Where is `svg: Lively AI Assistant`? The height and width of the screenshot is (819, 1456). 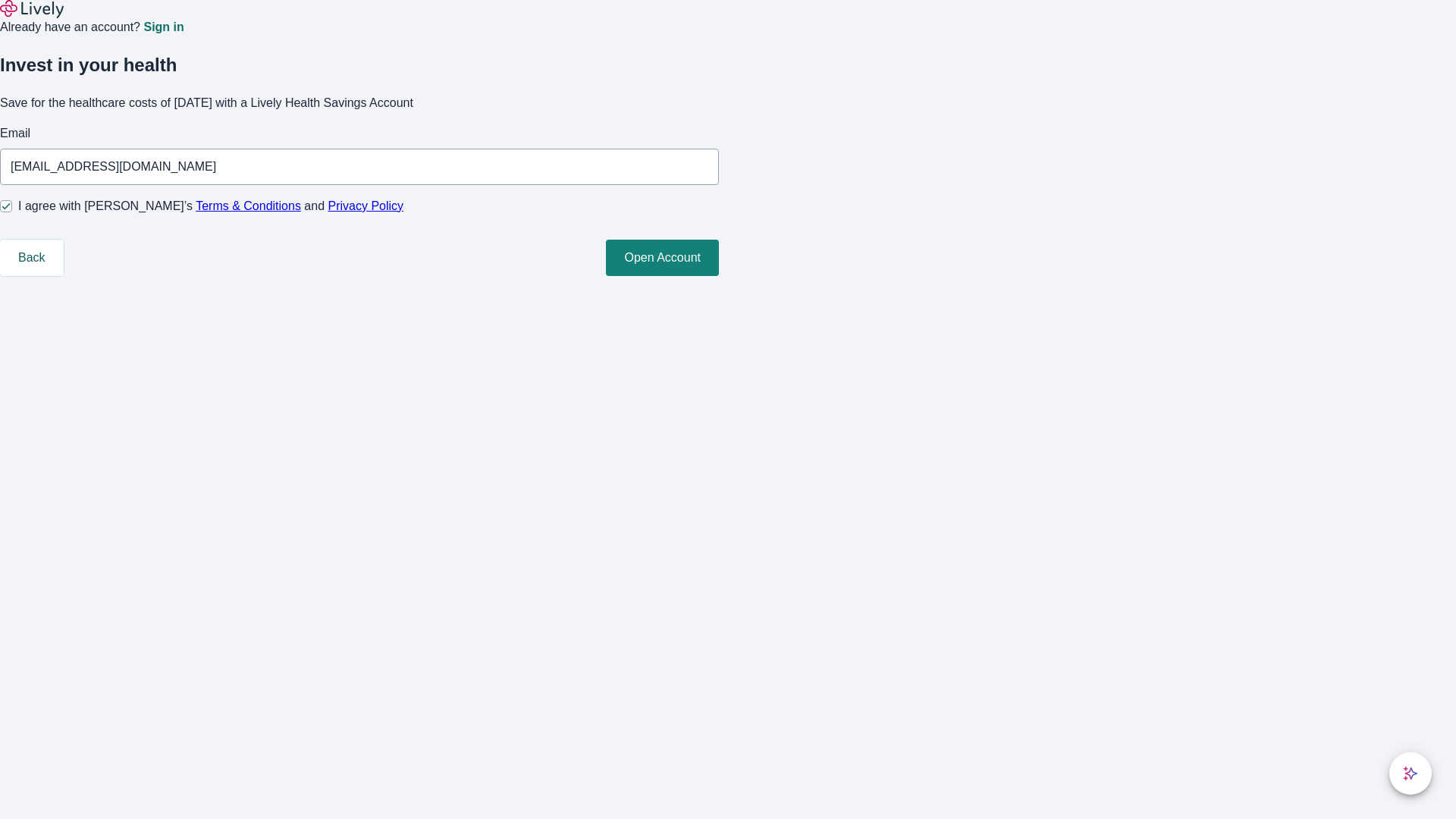 svg: Lively AI Assistant is located at coordinates (1411, 773).